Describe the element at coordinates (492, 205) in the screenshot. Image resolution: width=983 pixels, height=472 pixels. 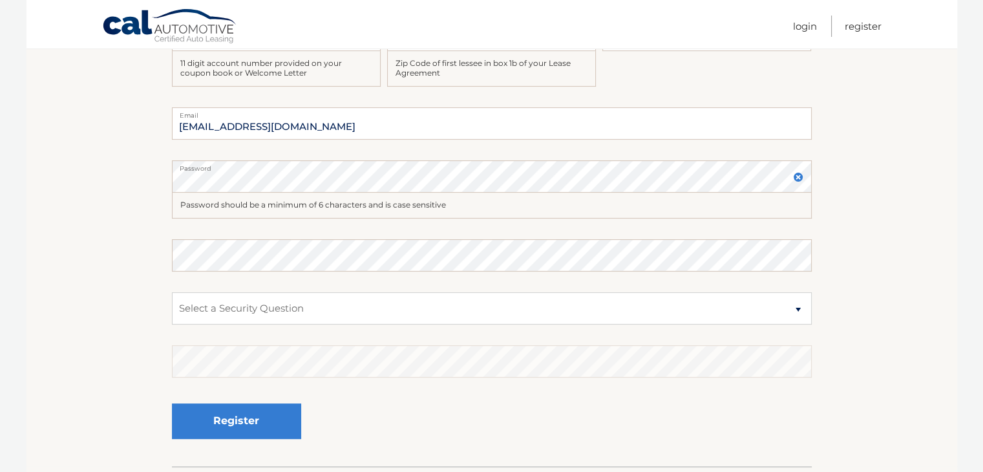
I see `div: Password should be a minimum of 6 characters and is case sensitive` at that location.